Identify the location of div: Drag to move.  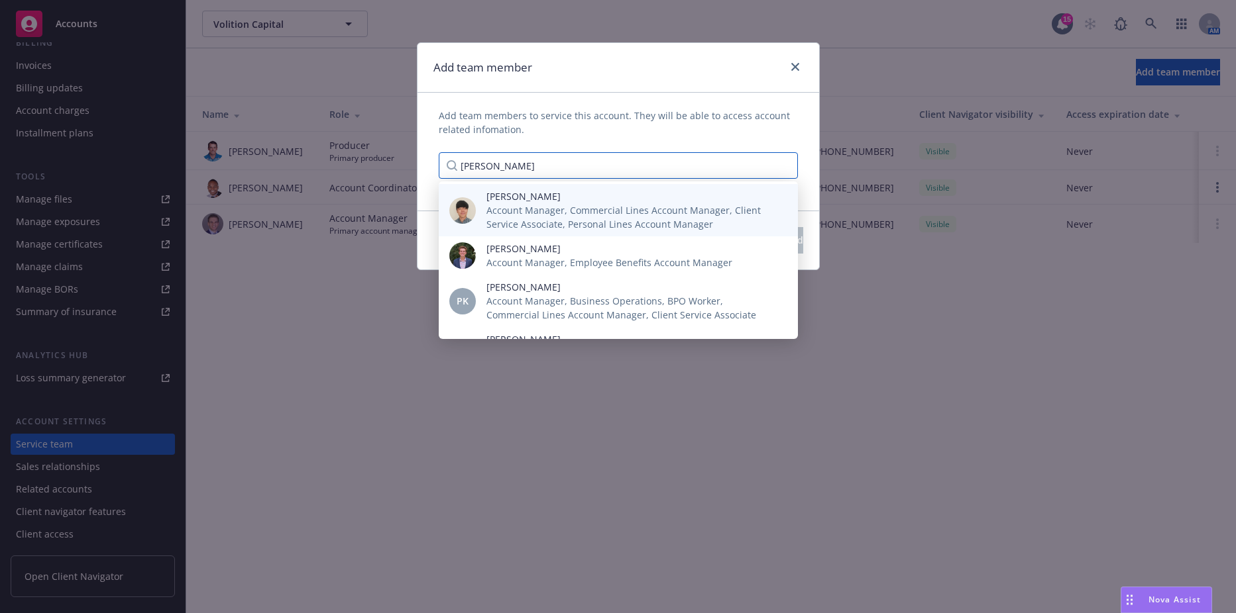
(1129, 600).